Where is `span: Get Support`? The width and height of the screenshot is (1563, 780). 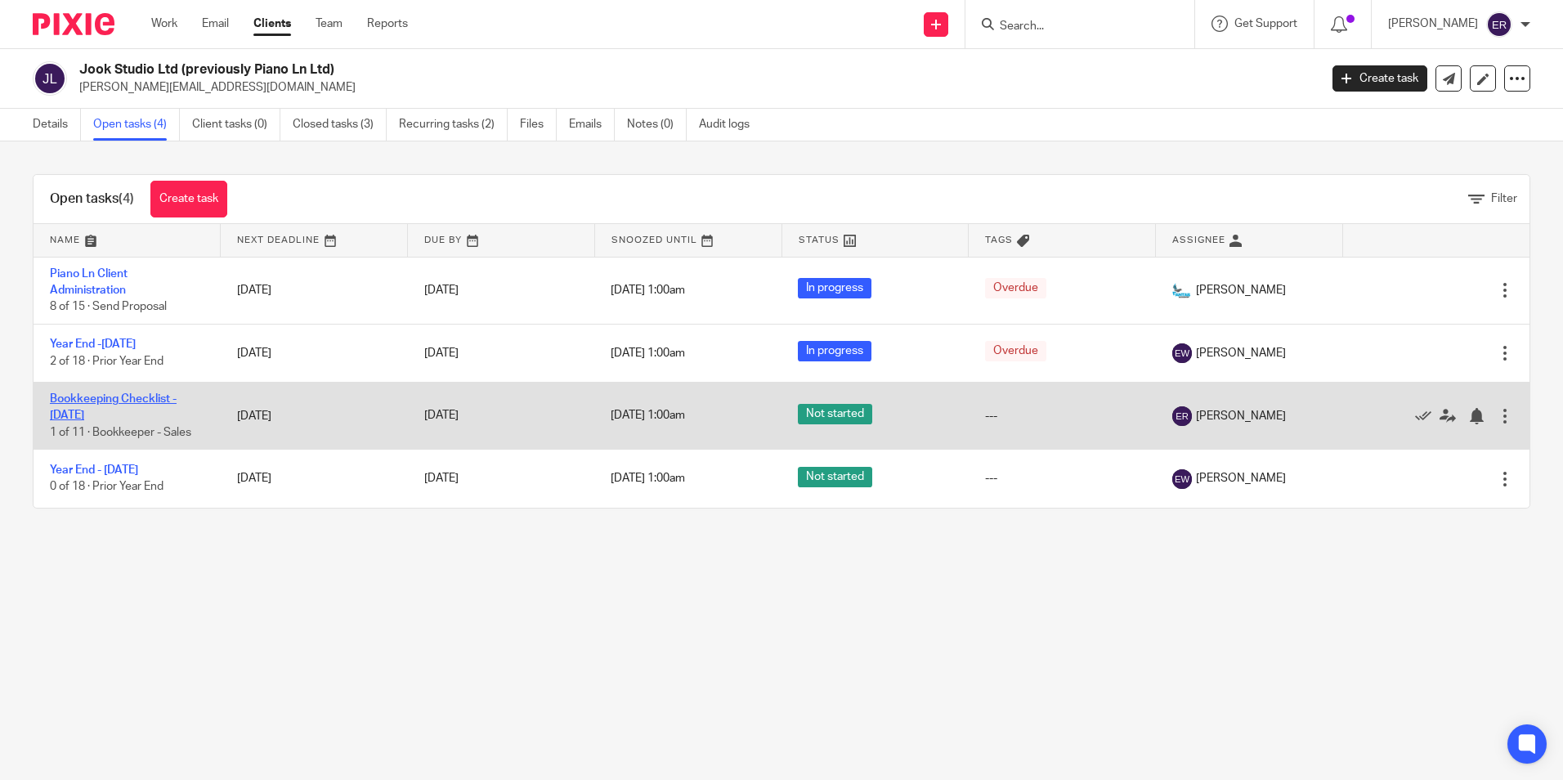 span: Get Support is located at coordinates (1265, 24).